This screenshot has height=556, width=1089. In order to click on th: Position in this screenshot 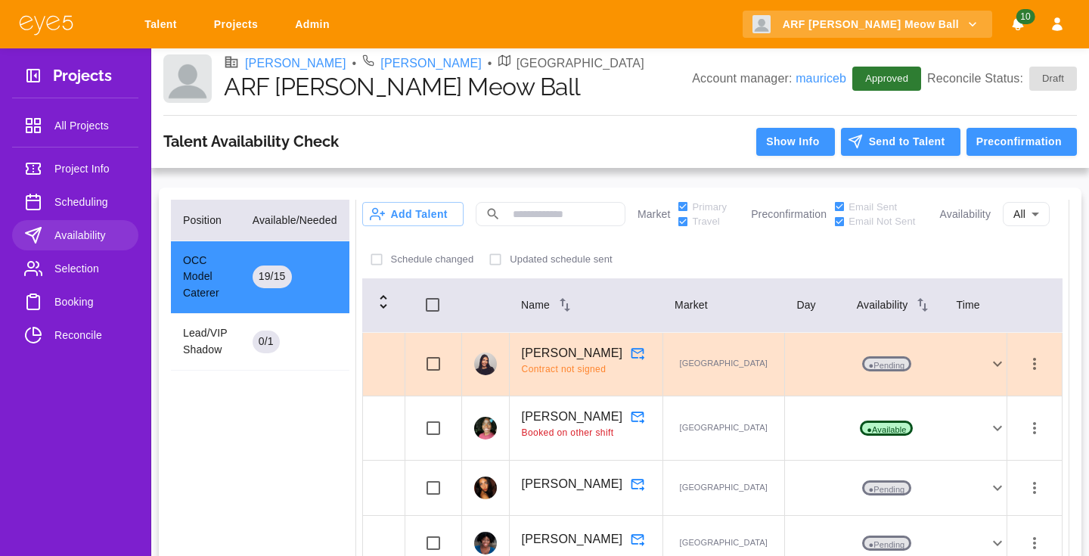, I will do `click(206, 220)`.